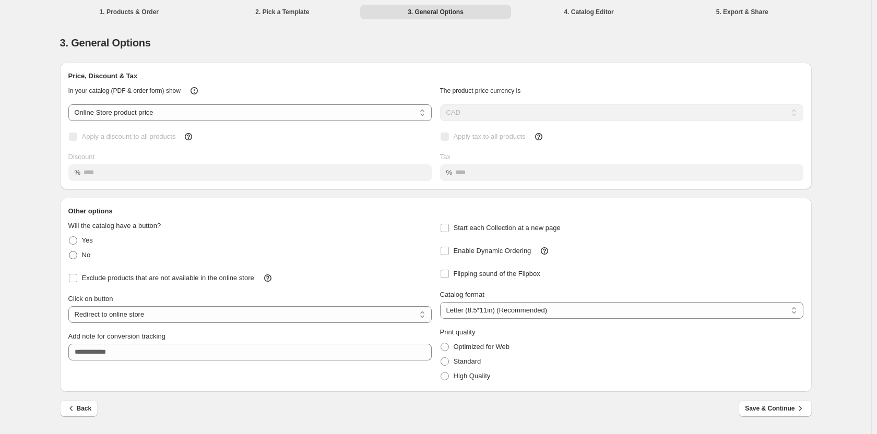 Image resolution: width=877 pixels, height=434 pixels. What do you see at coordinates (481, 347) in the screenshot?
I see `span: Optimized for Web` at bounding box center [481, 347].